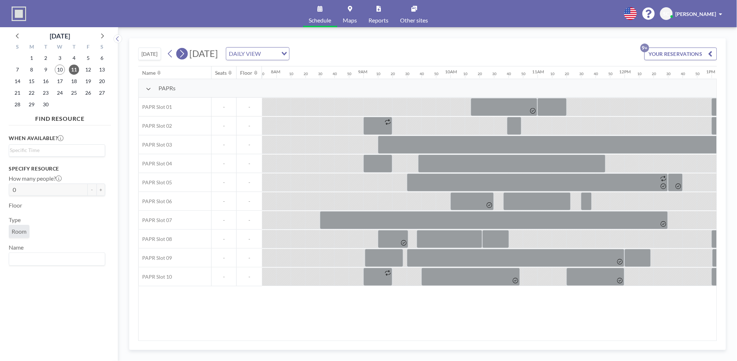 This screenshot has height=361, width=737. I want to click on div: S, so click(102, 48).